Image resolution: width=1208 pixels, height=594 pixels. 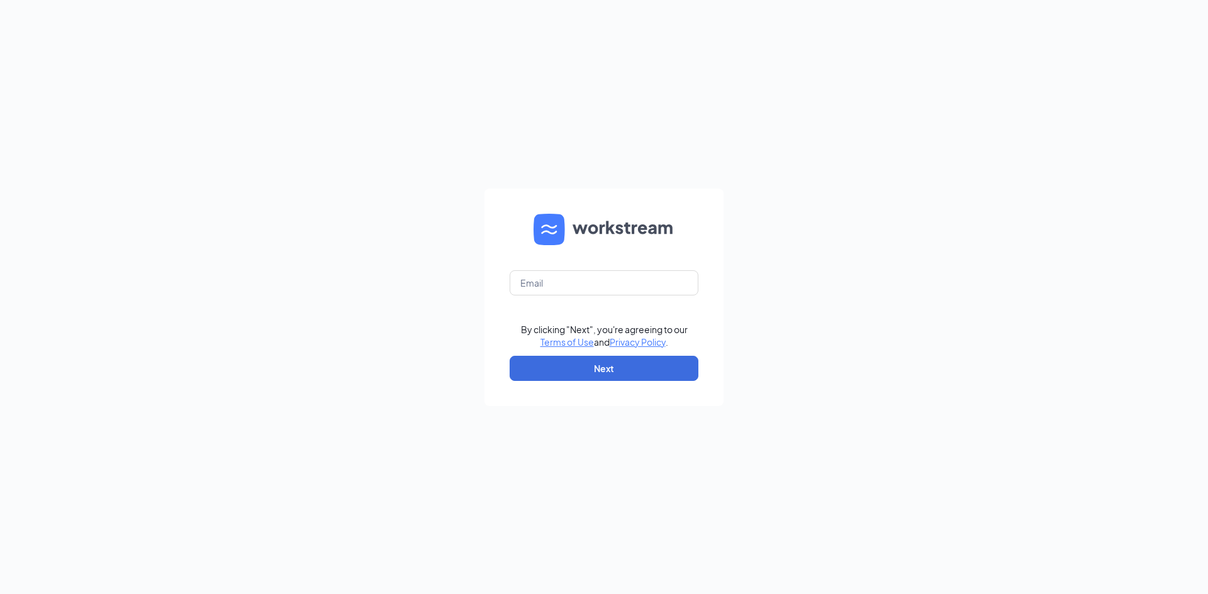 I want to click on a: Terms of Use, so click(x=567, y=342).